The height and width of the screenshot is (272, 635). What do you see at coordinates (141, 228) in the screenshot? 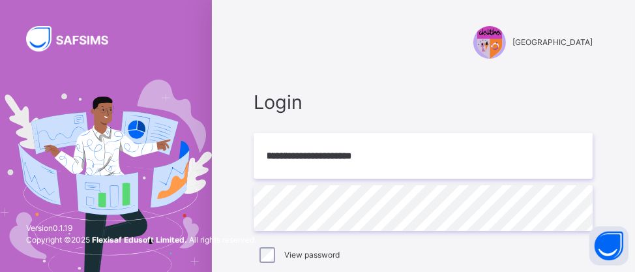
I see `span: Version 0.1.19` at bounding box center [141, 228].